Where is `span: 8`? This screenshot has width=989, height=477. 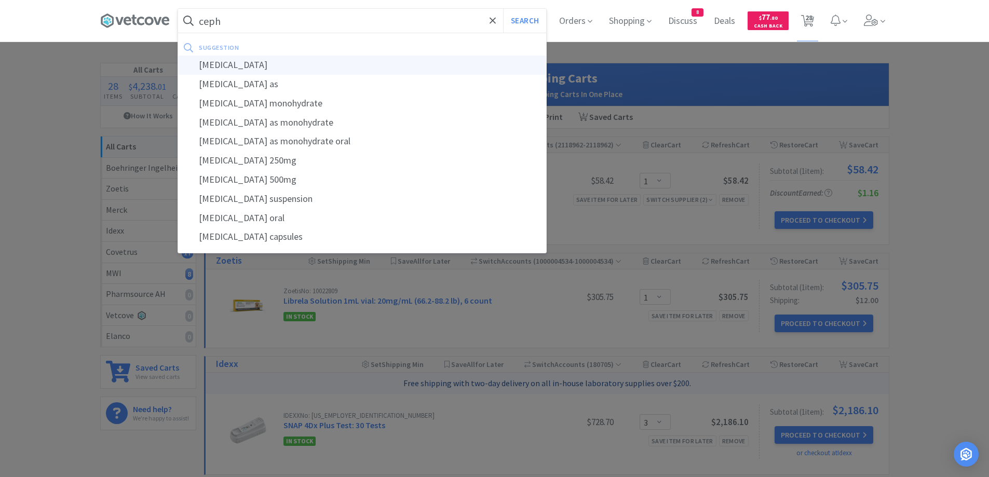
span: 8 is located at coordinates (697, 12).